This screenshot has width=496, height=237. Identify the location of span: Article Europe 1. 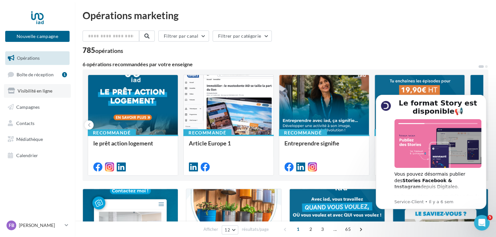
(209, 143).